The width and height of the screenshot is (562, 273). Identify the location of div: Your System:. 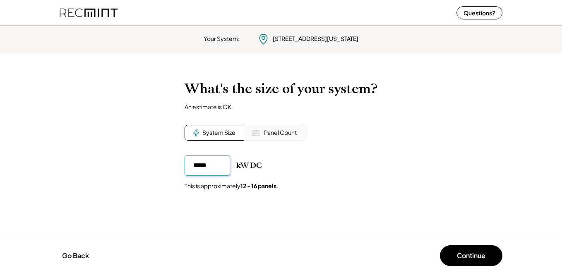
(221, 39).